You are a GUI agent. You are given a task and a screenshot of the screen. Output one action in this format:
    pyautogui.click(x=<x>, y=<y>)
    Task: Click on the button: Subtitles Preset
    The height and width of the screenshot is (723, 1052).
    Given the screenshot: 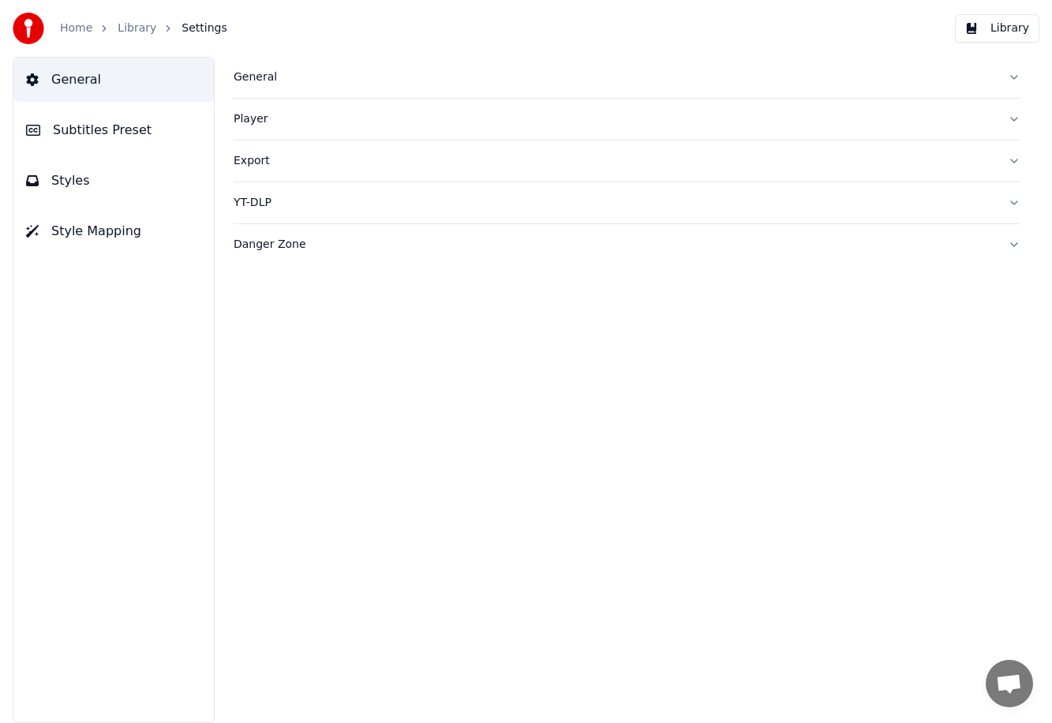 What is the action you would take?
    pyautogui.click(x=114, y=130)
    